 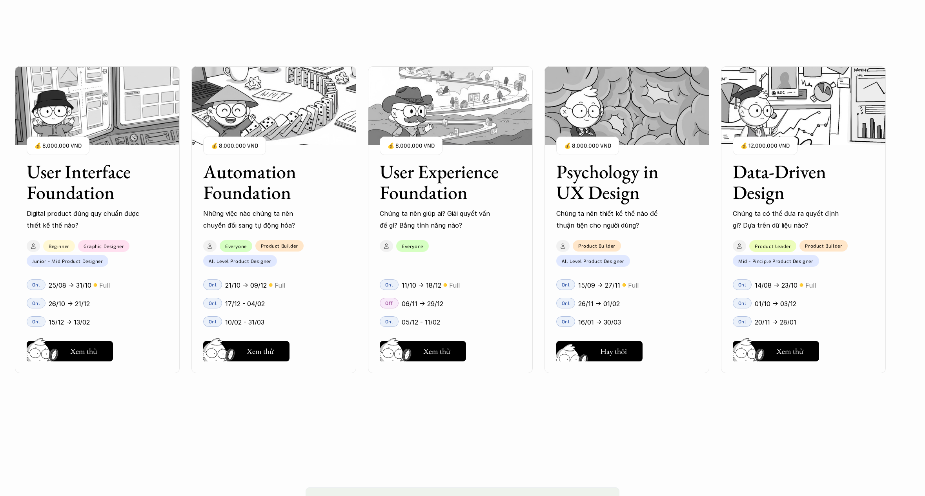 I want to click on p: Digital product đúng quy chuẩn được thiết kế thế nào?, so click(x=84, y=219).